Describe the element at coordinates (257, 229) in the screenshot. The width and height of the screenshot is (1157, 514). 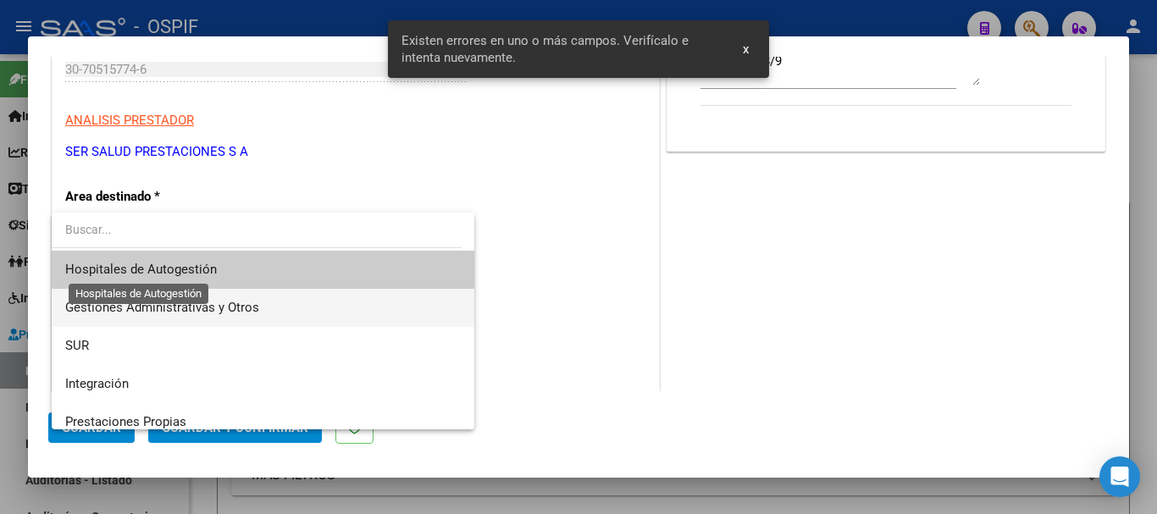
I see `input: dropdown search` at that location.